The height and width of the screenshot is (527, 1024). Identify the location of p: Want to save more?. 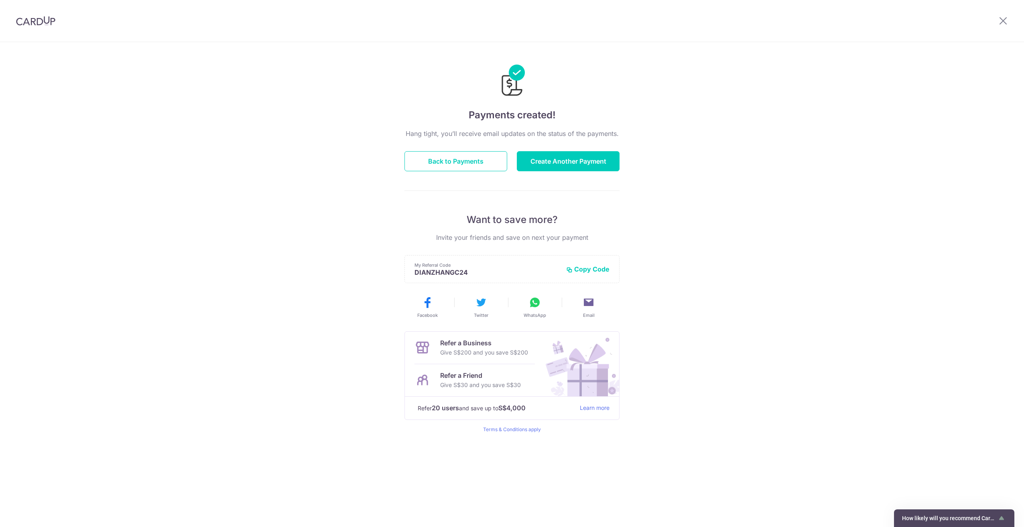
(512, 220).